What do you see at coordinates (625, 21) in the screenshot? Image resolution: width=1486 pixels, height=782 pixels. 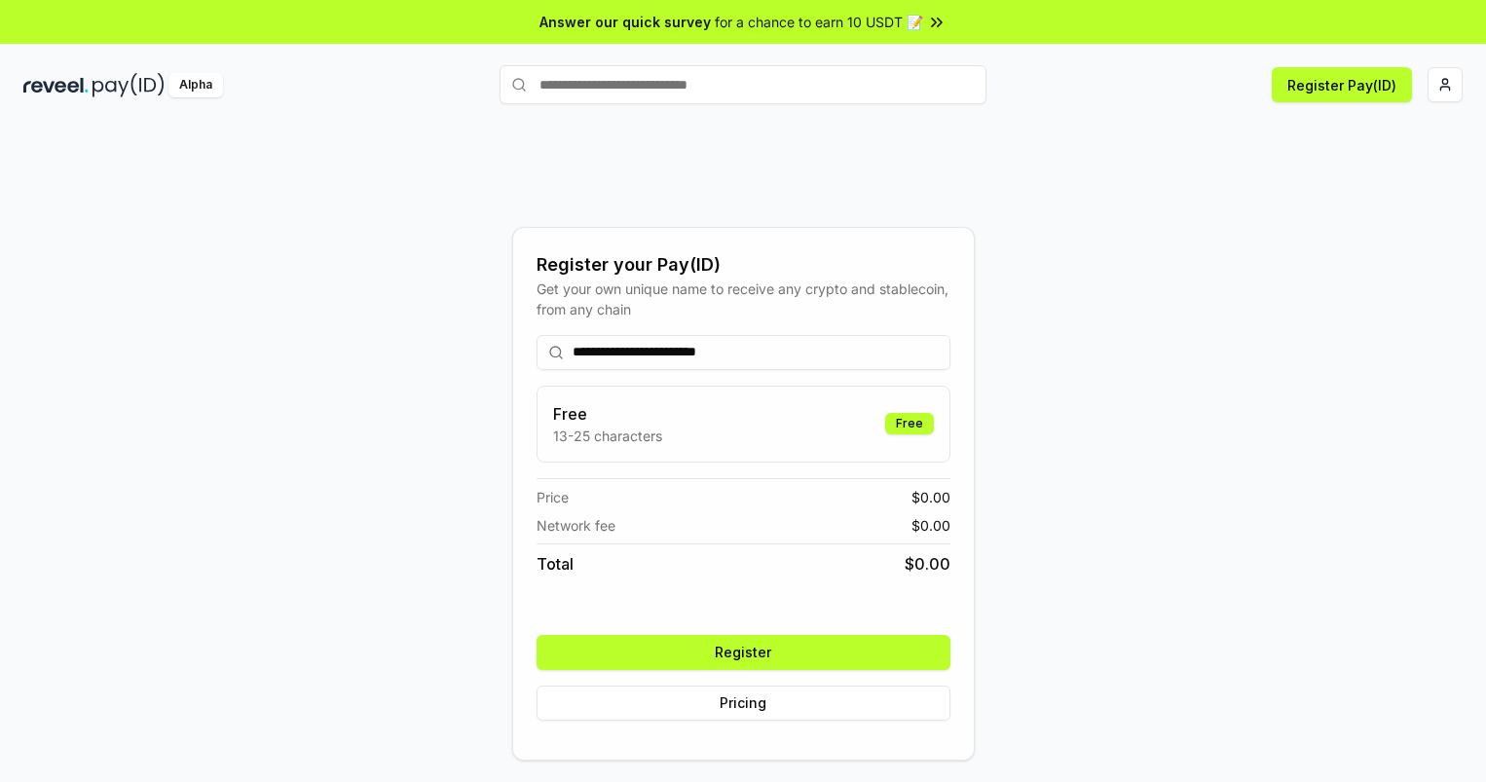 I see `span: Answer our quick survey` at bounding box center [625, 21].